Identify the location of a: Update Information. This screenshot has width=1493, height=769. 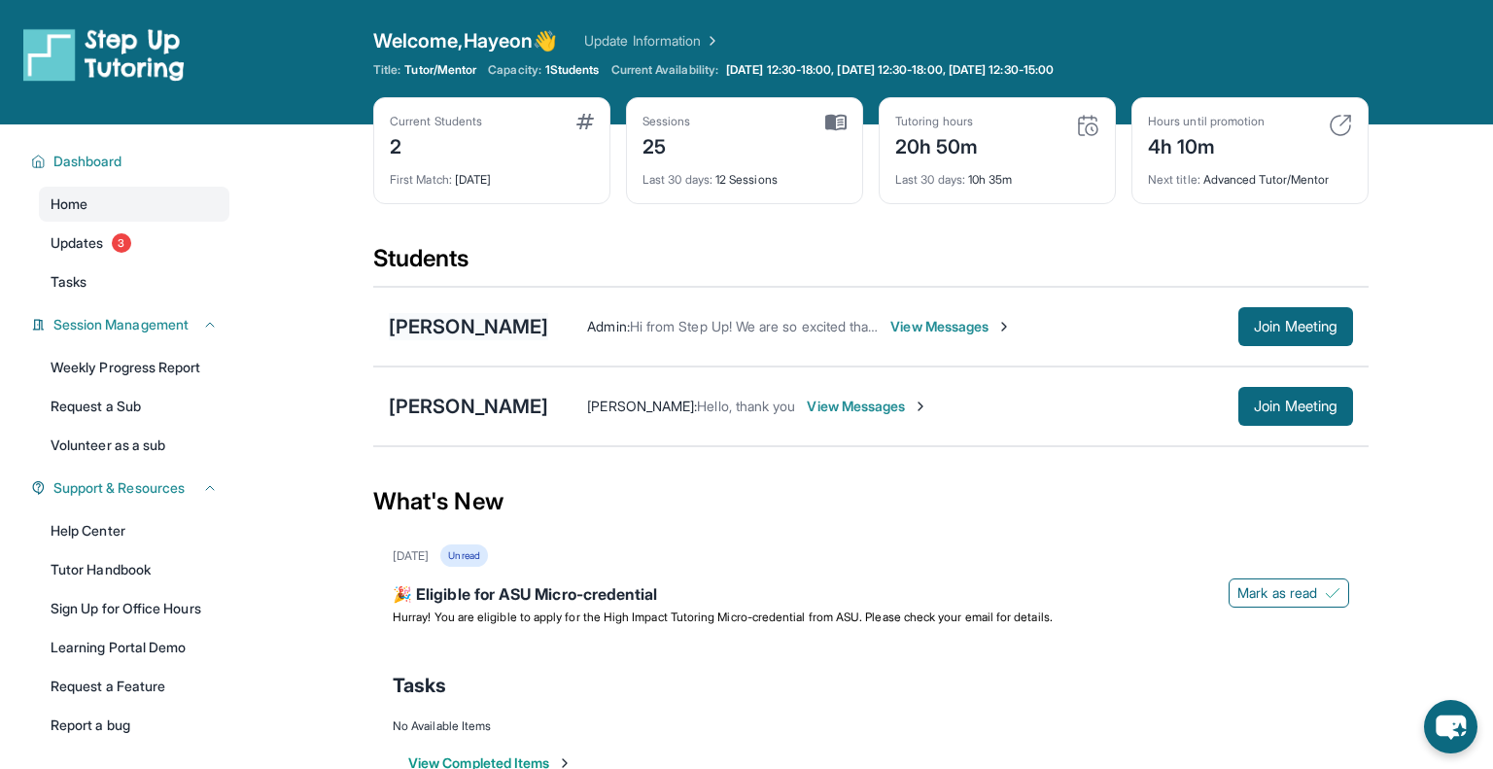
(652, 41).